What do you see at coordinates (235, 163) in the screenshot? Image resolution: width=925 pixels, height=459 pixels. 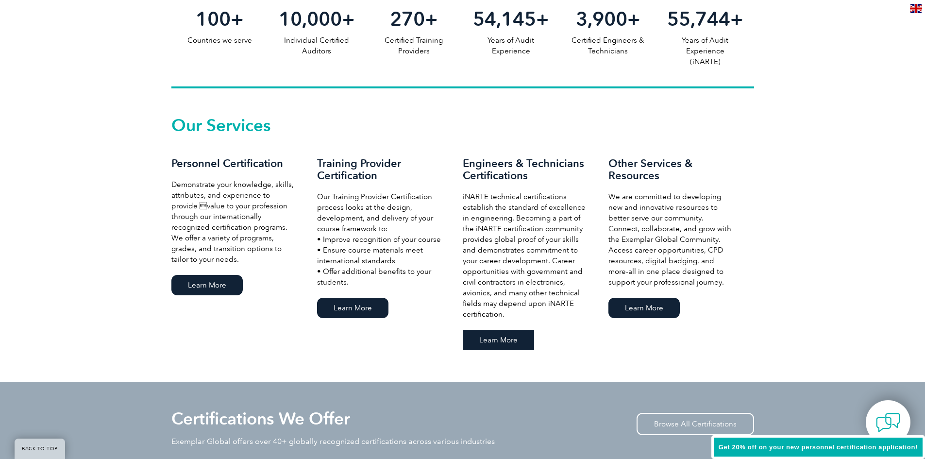 I see `h3: Personnel Certification` at bounding box center [235, 163].